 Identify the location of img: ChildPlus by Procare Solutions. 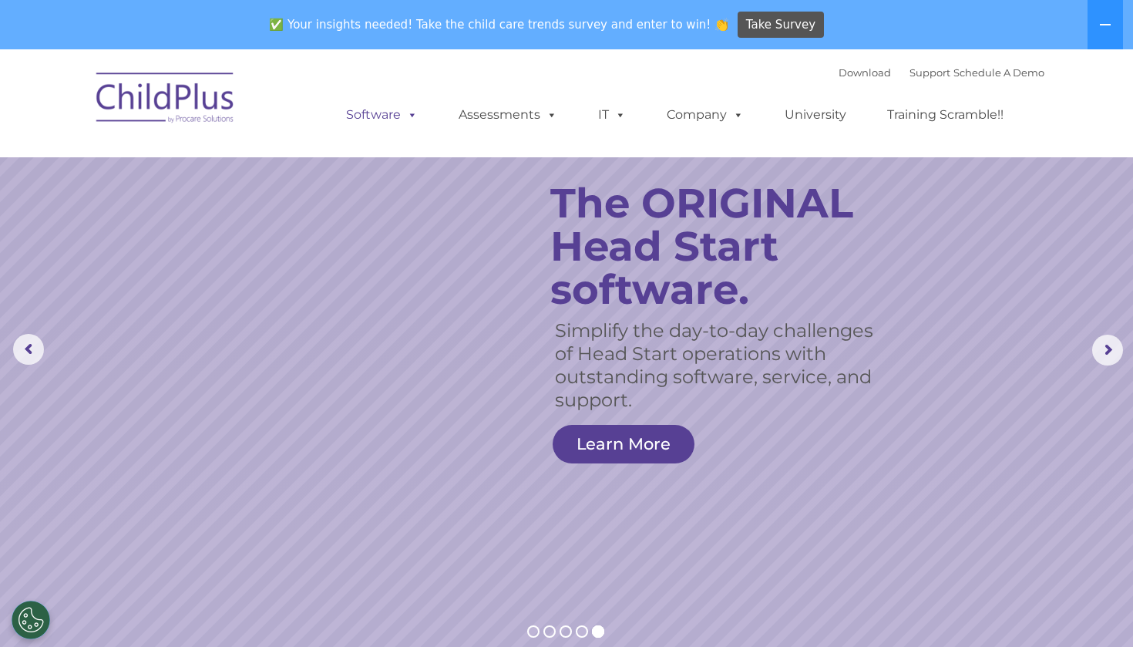
(166, 100).